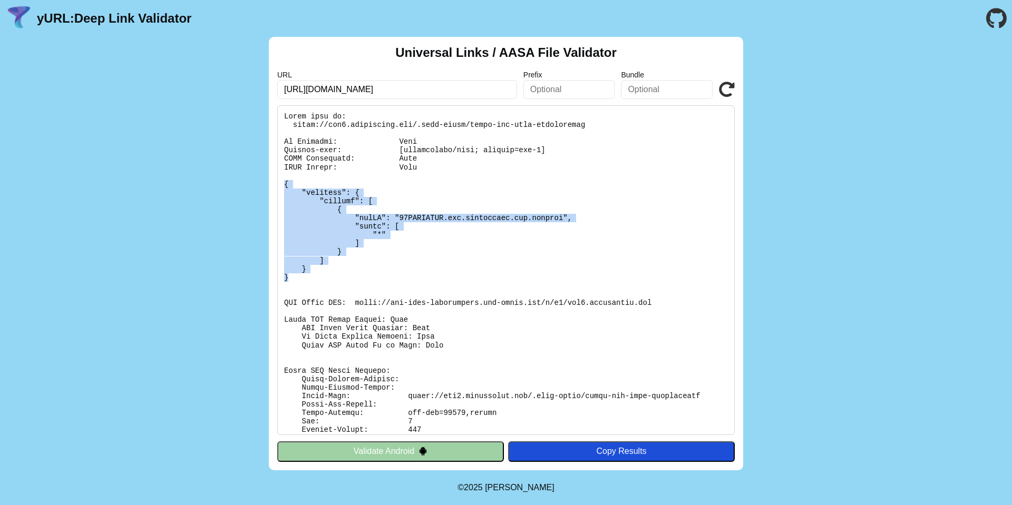 This screenshot has height=505, width=1012. What do you see at coordinates (621, 452) in the screenshot?
I see `div: Copy Results` at bounding box center [621, 452].